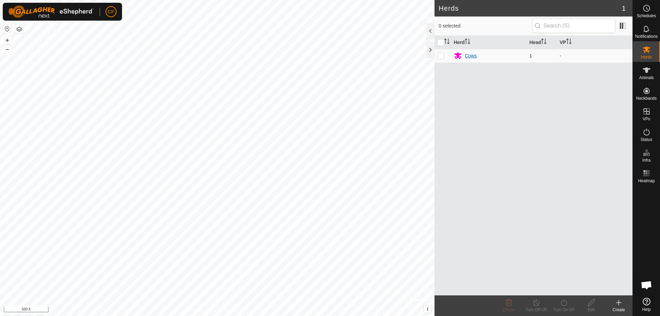  I want to click on th: Head, so click(542, 42).